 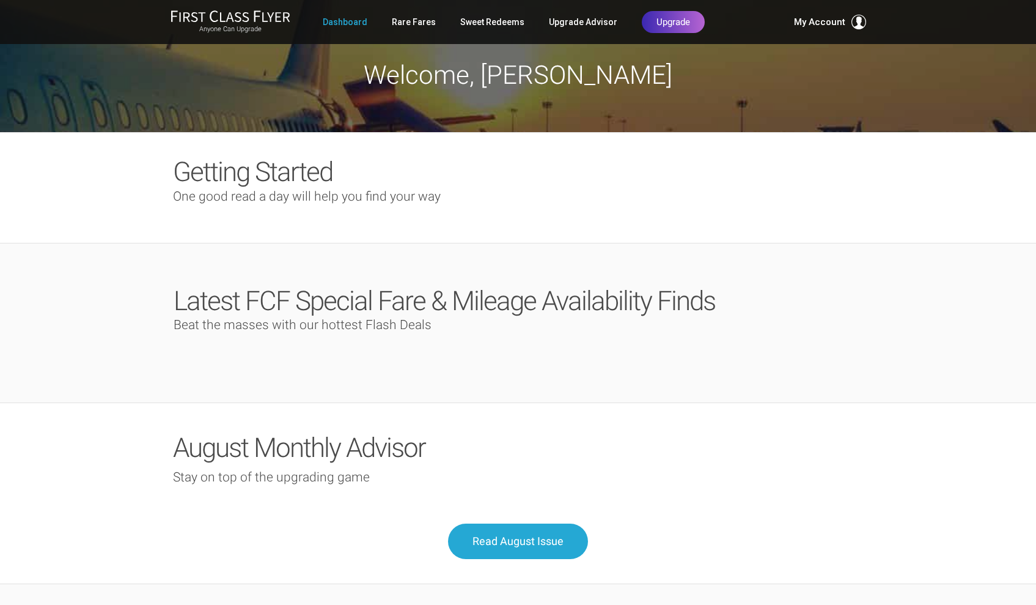 I want to click on a: First Class FlyerAnyone Can Upgrade, so click(x=230, y=22).